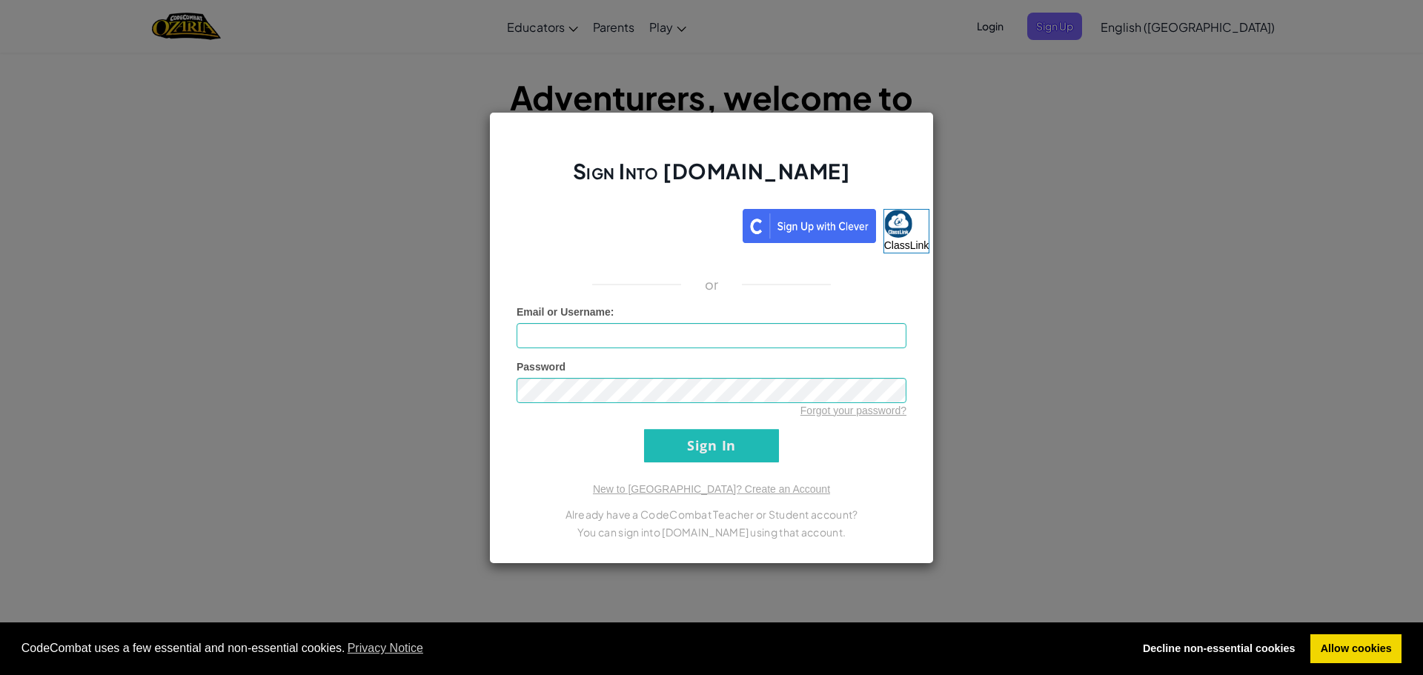 The width and height of the screenshot is (1423, 675). Describe the element at coordinates (898, 224) in the screenshot. I see `img: classlink-logo-small.png` at that location.